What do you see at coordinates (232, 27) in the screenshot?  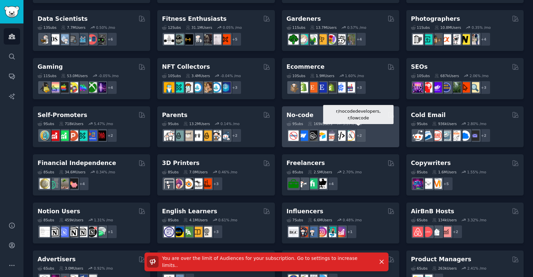 I see `div: 0.05 % /mo` at bounding box center [232, 27].